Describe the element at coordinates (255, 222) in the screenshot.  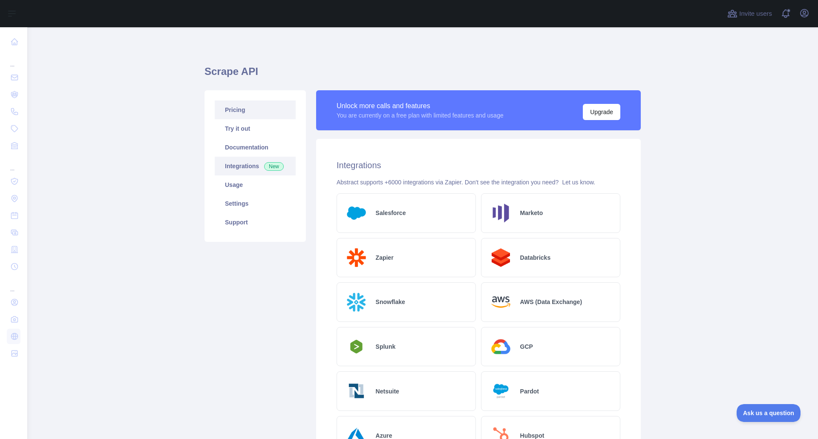
I see `a: Support` at that location.